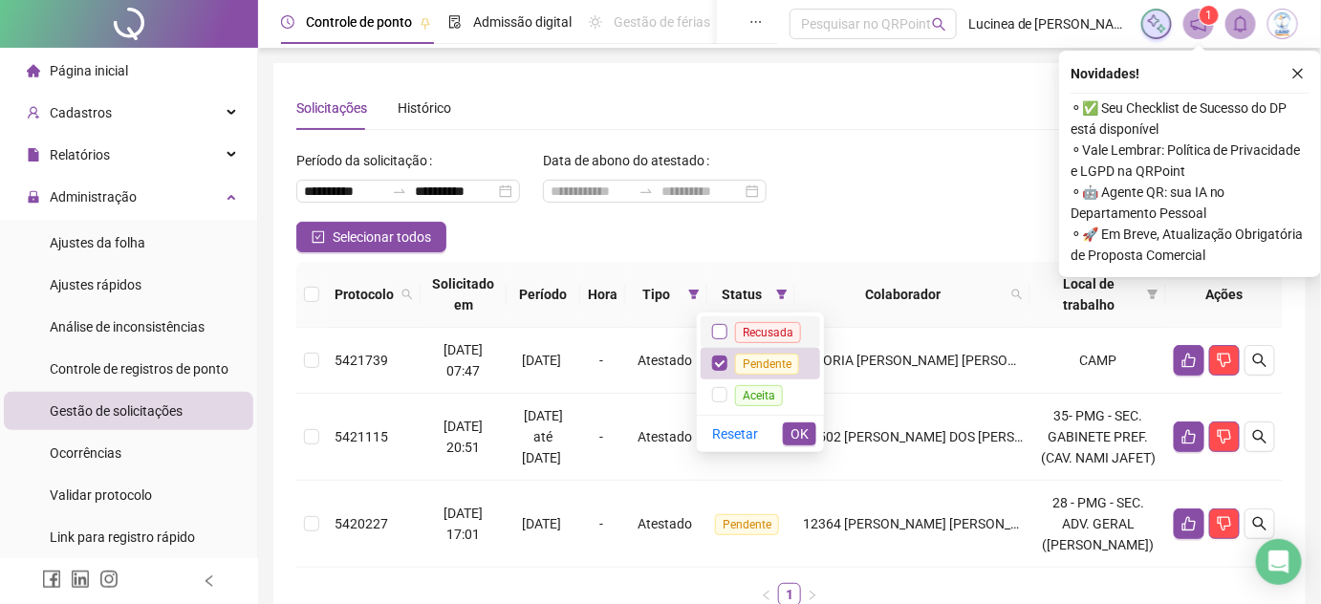 The width and height of the screenshot is (1321, 604). I want to click on span: 5421739, so click(361, 360).